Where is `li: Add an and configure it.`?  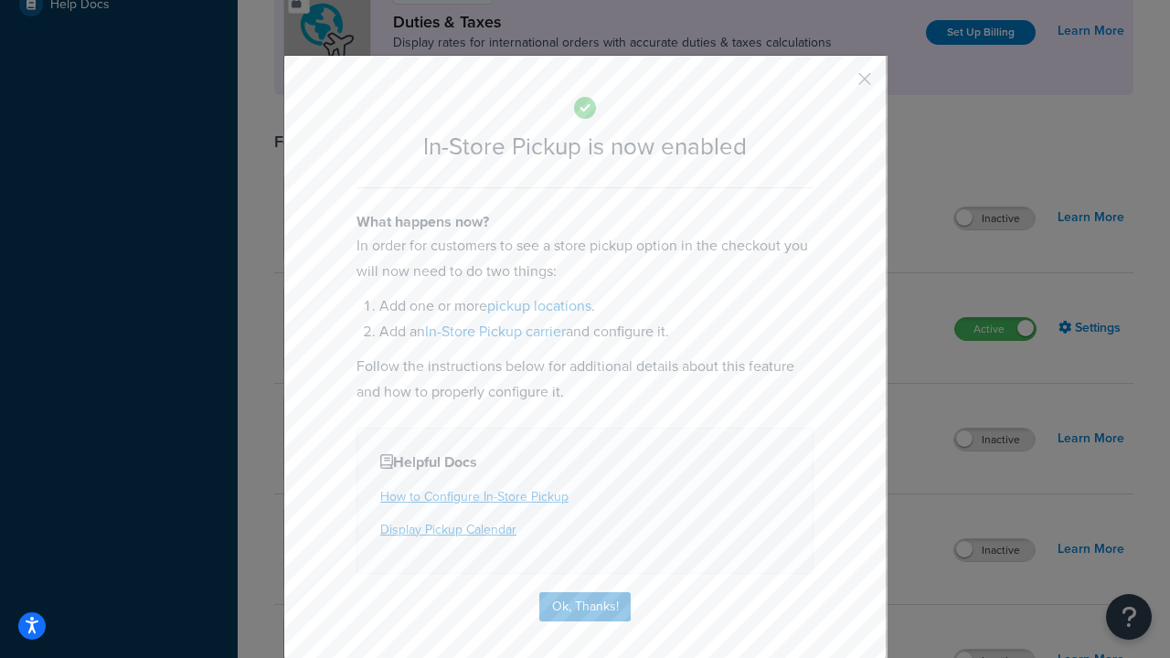 li: Add an and configure it. is located at coordinates (596, 332).